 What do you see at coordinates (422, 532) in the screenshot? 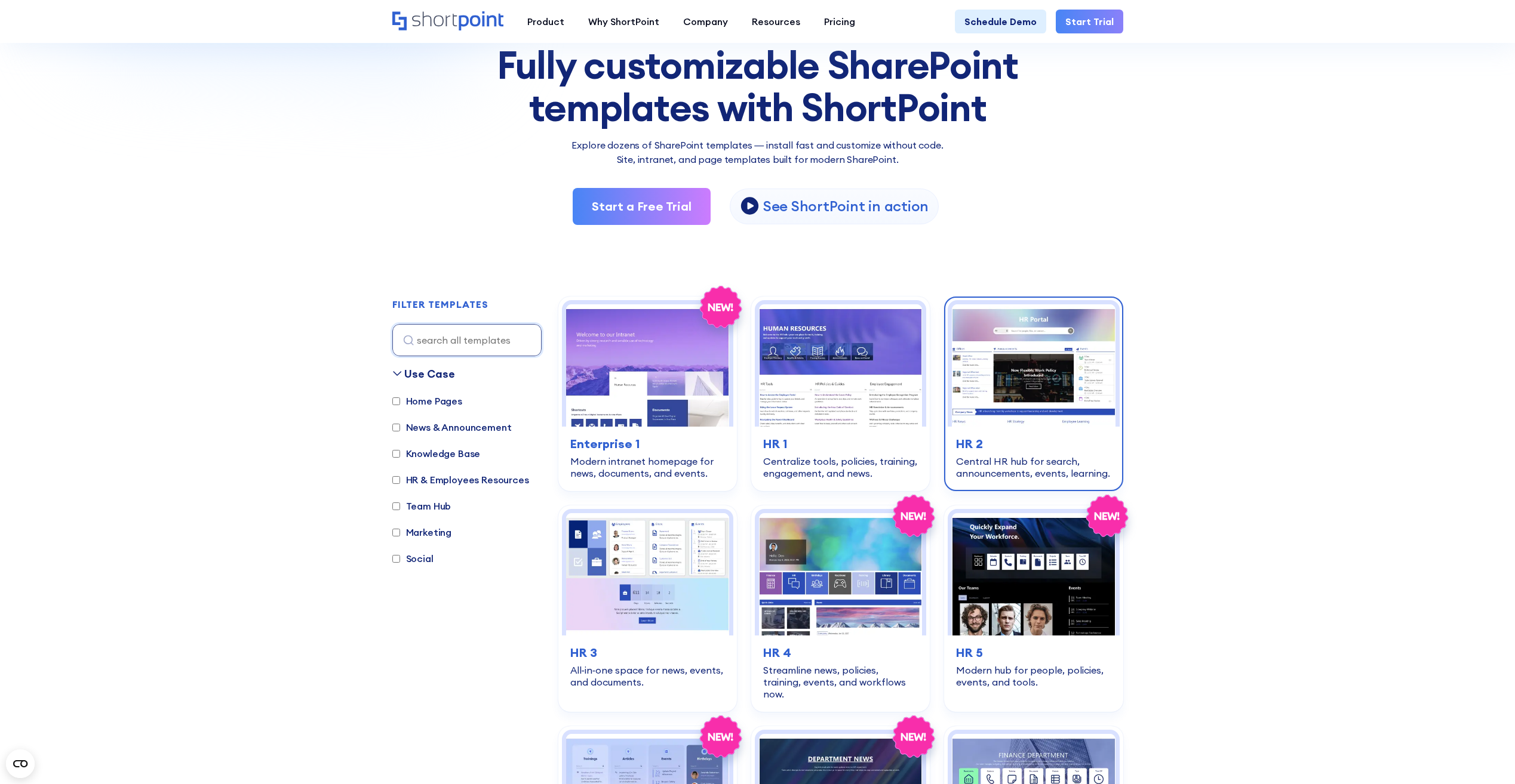
I see `label: Marketing` at bounding box center [422, 532].